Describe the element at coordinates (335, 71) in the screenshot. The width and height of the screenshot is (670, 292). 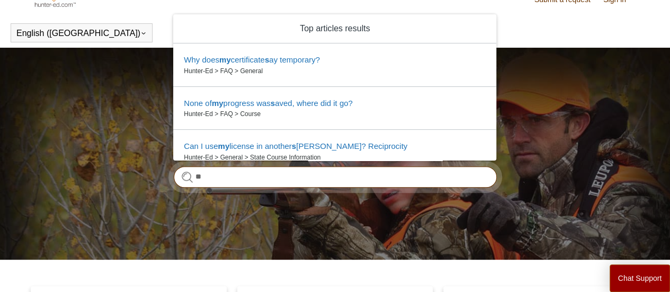
I see `zd-autocomplete-breadcrumbs-multibrand: Hunter-Ed > FAQ > General` at that location.